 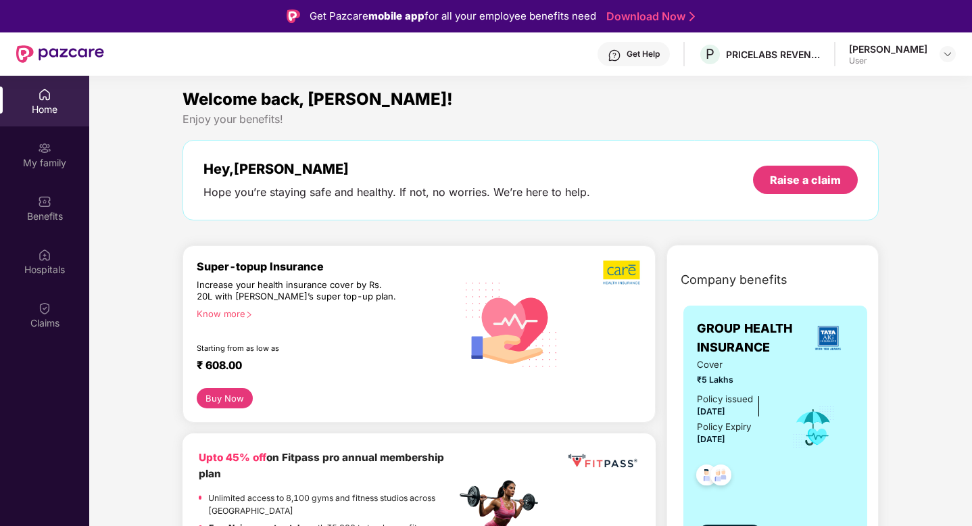 What do you see at coordinates (326, 266) in the screenshot?
I see `div: Super-topup Insurance` at bounding box center [326, 266].